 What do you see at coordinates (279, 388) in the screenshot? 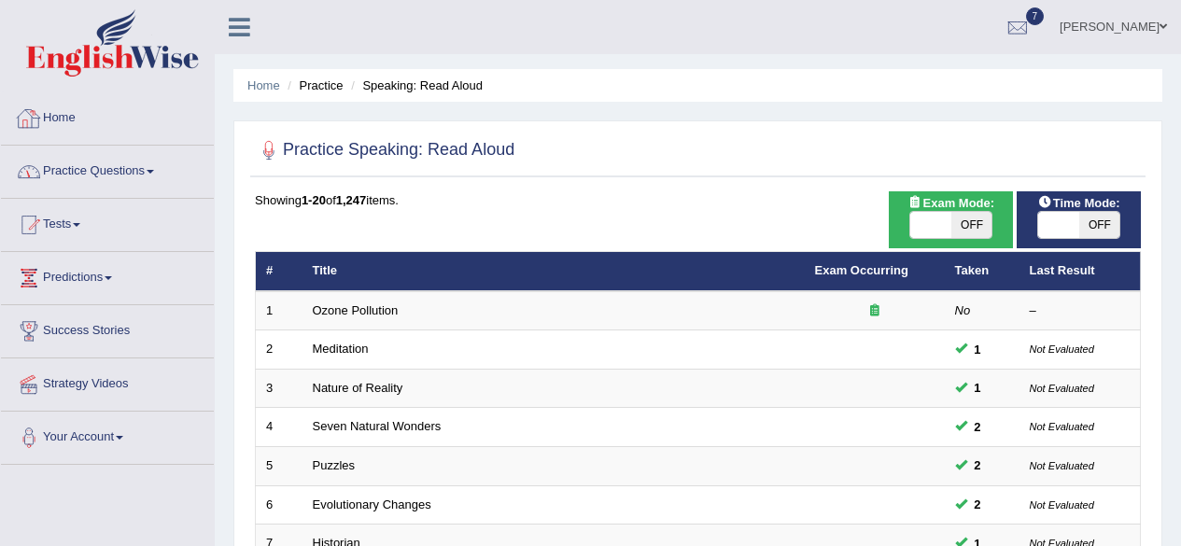
I see `td: 3` at bounding box center [279, 388].